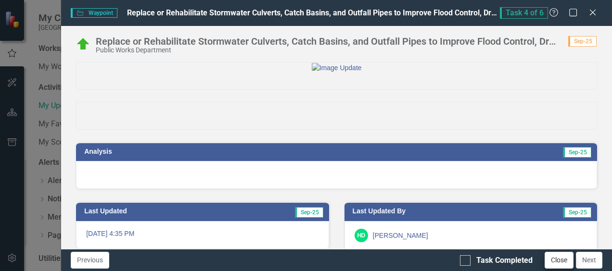 Image resolution: width=612 pixels, height=271 pixels. Describe the element at coordinates (361, 236) in the screenshot. I see `div: HD` at that location.